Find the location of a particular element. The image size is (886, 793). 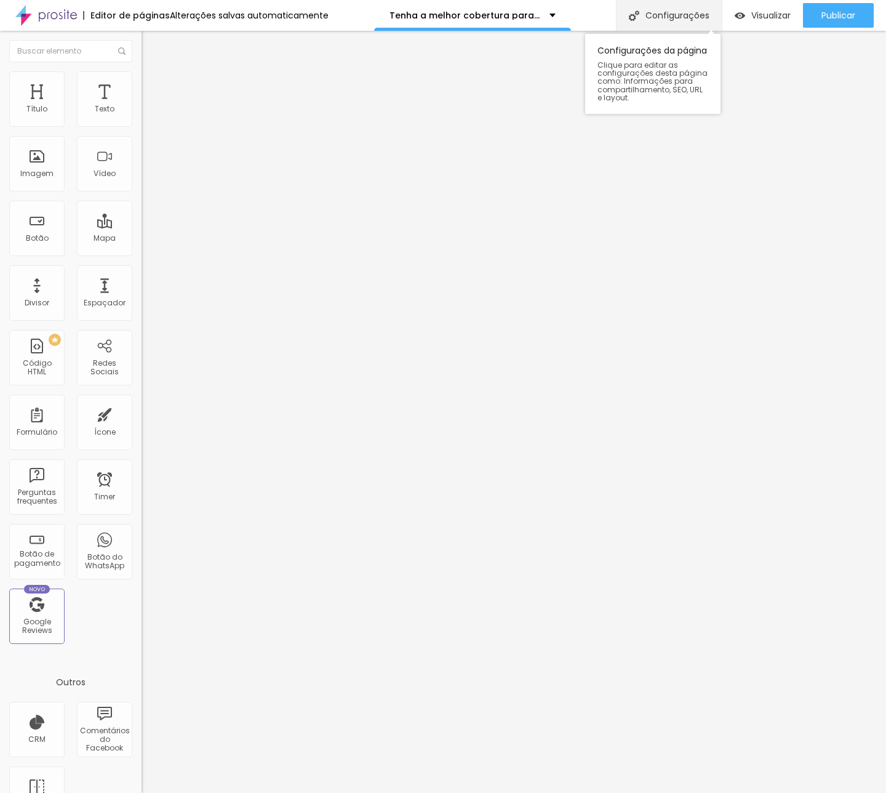

span: Visualizar is located at coordinates (771, 15).